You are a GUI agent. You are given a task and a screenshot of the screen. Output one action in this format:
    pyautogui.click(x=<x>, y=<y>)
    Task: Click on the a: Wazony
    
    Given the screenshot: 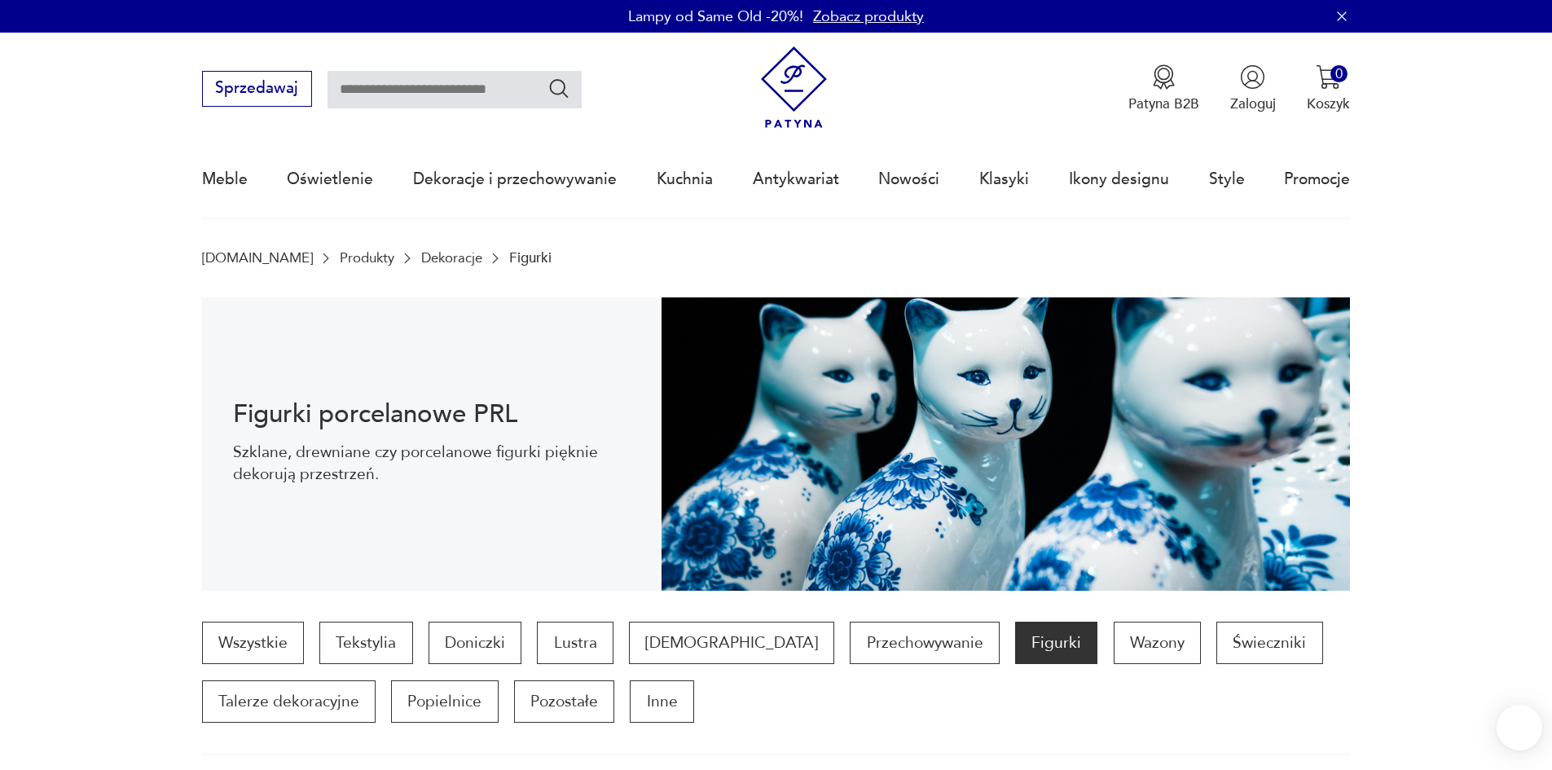 What is the action you would take?
    pyautogui.click(x=1157, y=643)
    